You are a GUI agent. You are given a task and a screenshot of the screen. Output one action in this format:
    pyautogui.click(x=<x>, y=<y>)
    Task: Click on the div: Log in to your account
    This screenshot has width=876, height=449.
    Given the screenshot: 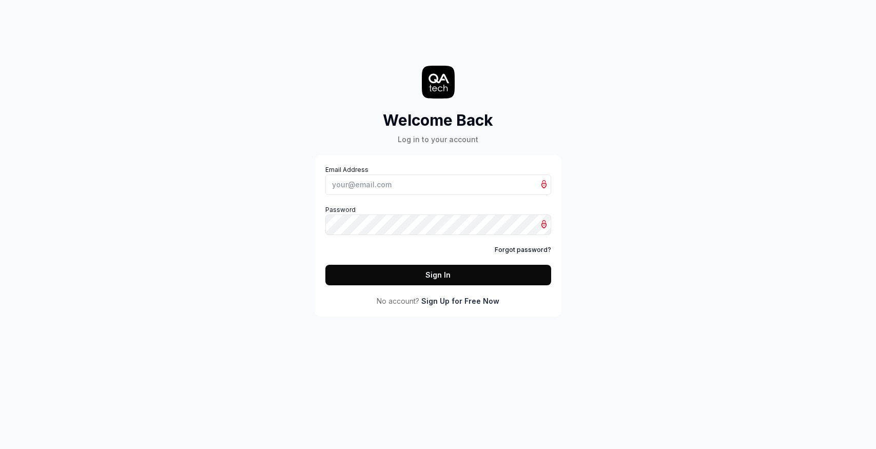 What is the action you would take?
    pyautogui.click(x=438, y=139)
    